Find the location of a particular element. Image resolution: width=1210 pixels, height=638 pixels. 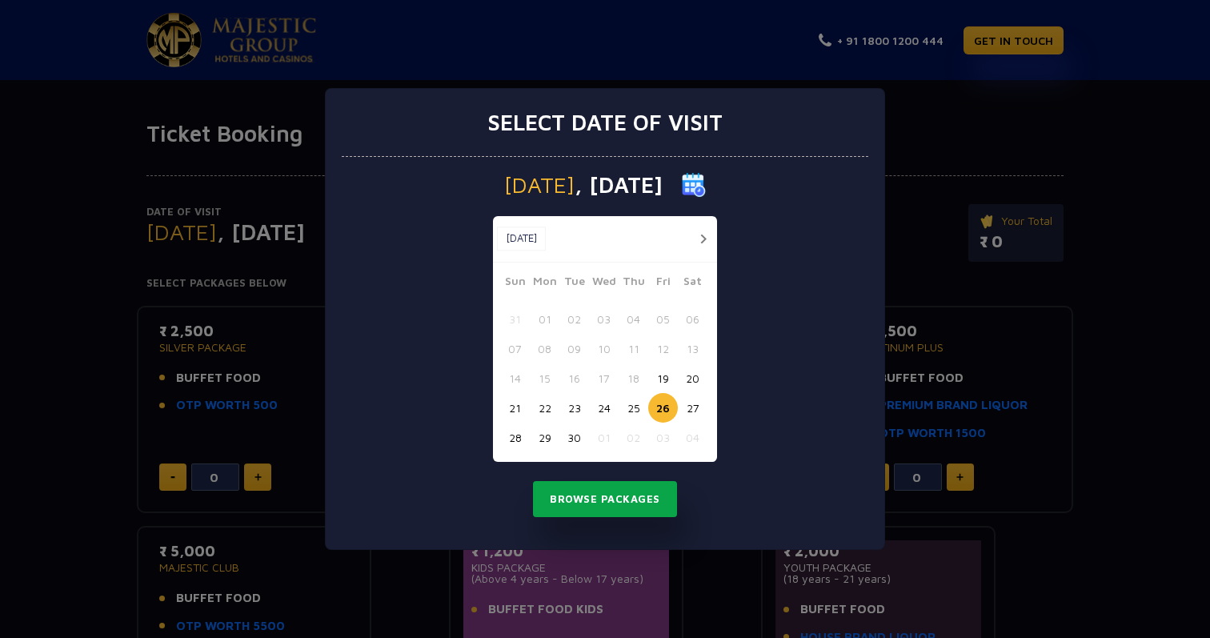

span: Fri is located at coordinates (663, 283).